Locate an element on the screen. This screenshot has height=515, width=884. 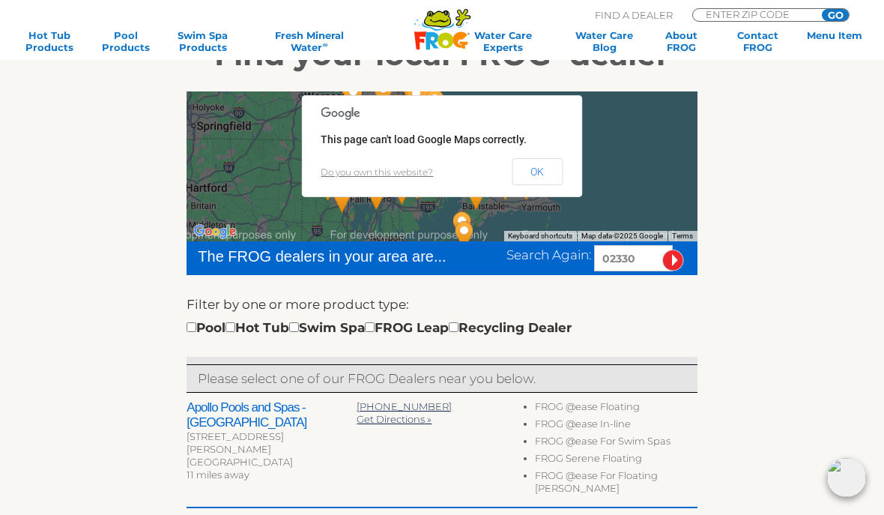
a: Fresh MineralWater∞ is located at coordinates (309, 41).